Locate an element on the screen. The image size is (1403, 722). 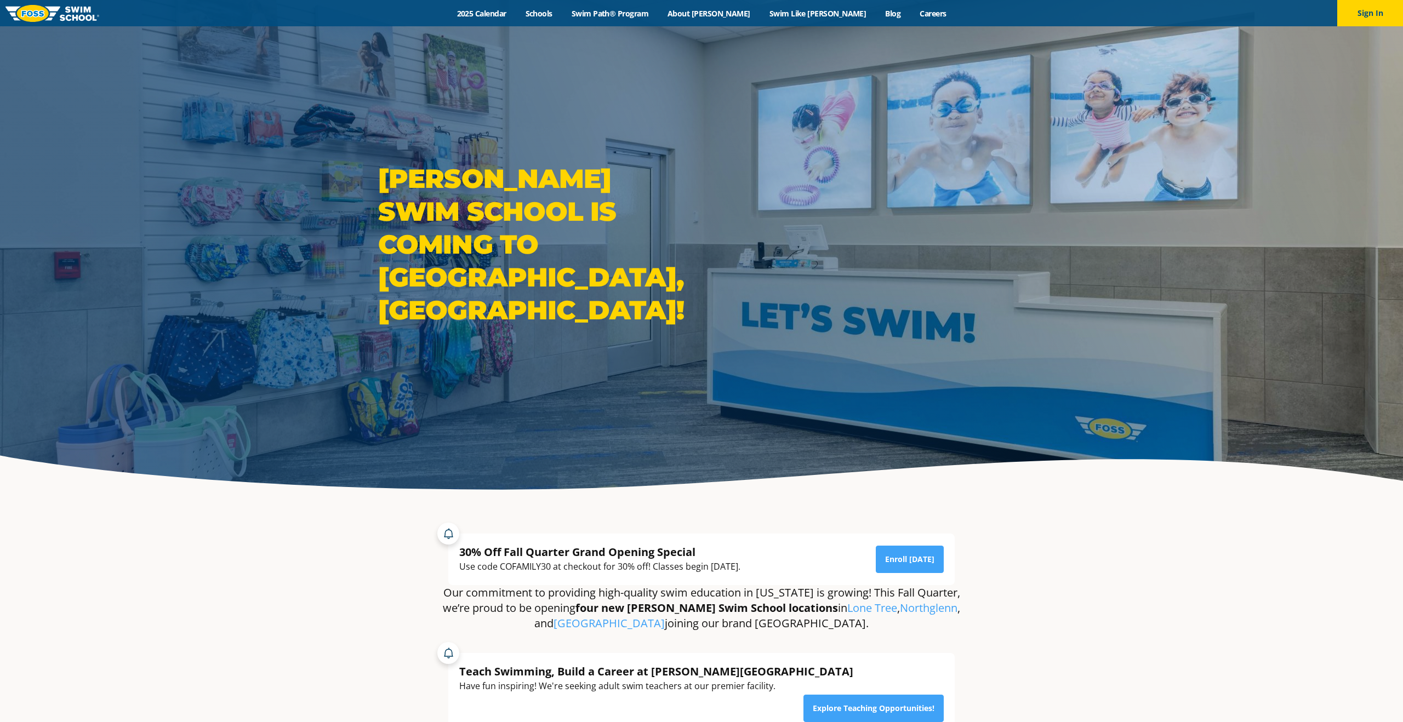
a: Northglenn is located at coordinates (928, 608).